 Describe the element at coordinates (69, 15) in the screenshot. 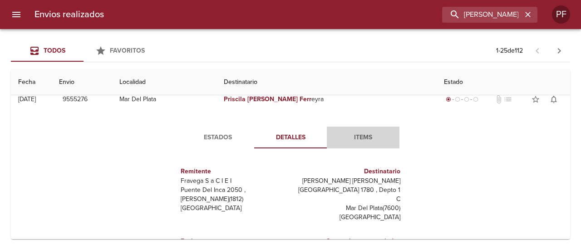

I see `h6: Envios realizados` at that location.